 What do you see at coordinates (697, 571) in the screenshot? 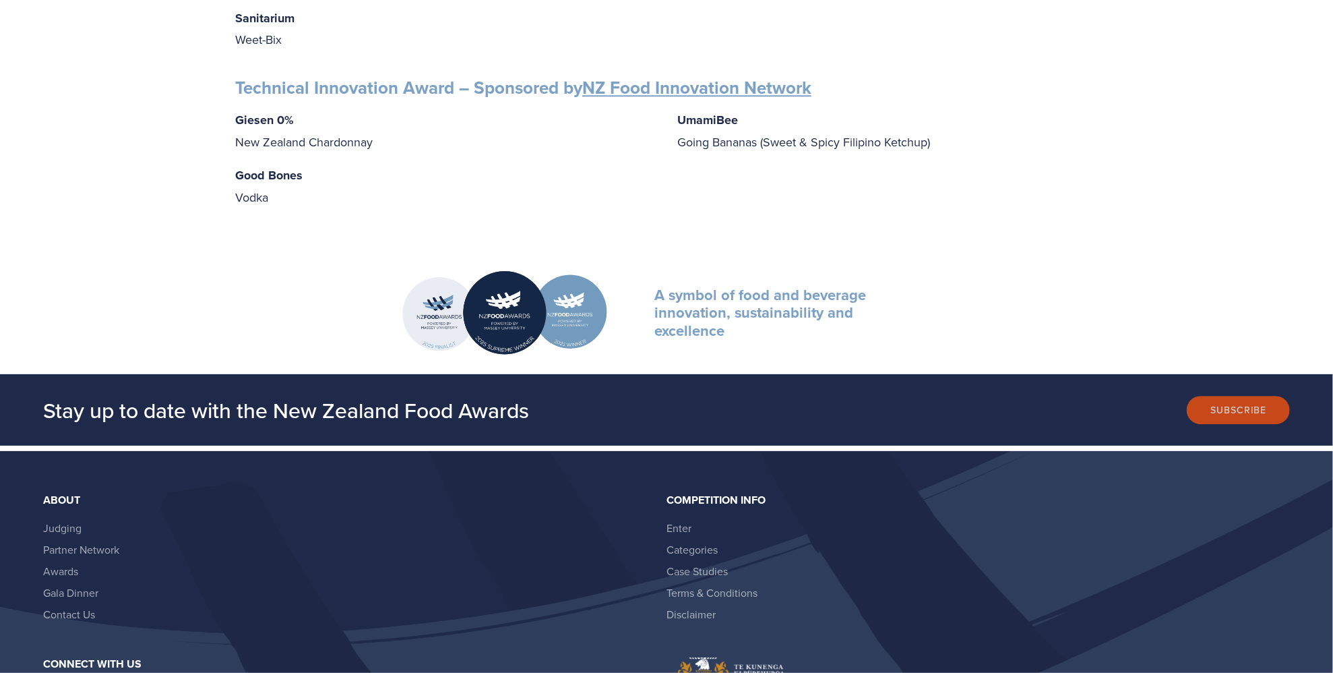
I see `a: Case Studies` at bounding box center [697, 571].